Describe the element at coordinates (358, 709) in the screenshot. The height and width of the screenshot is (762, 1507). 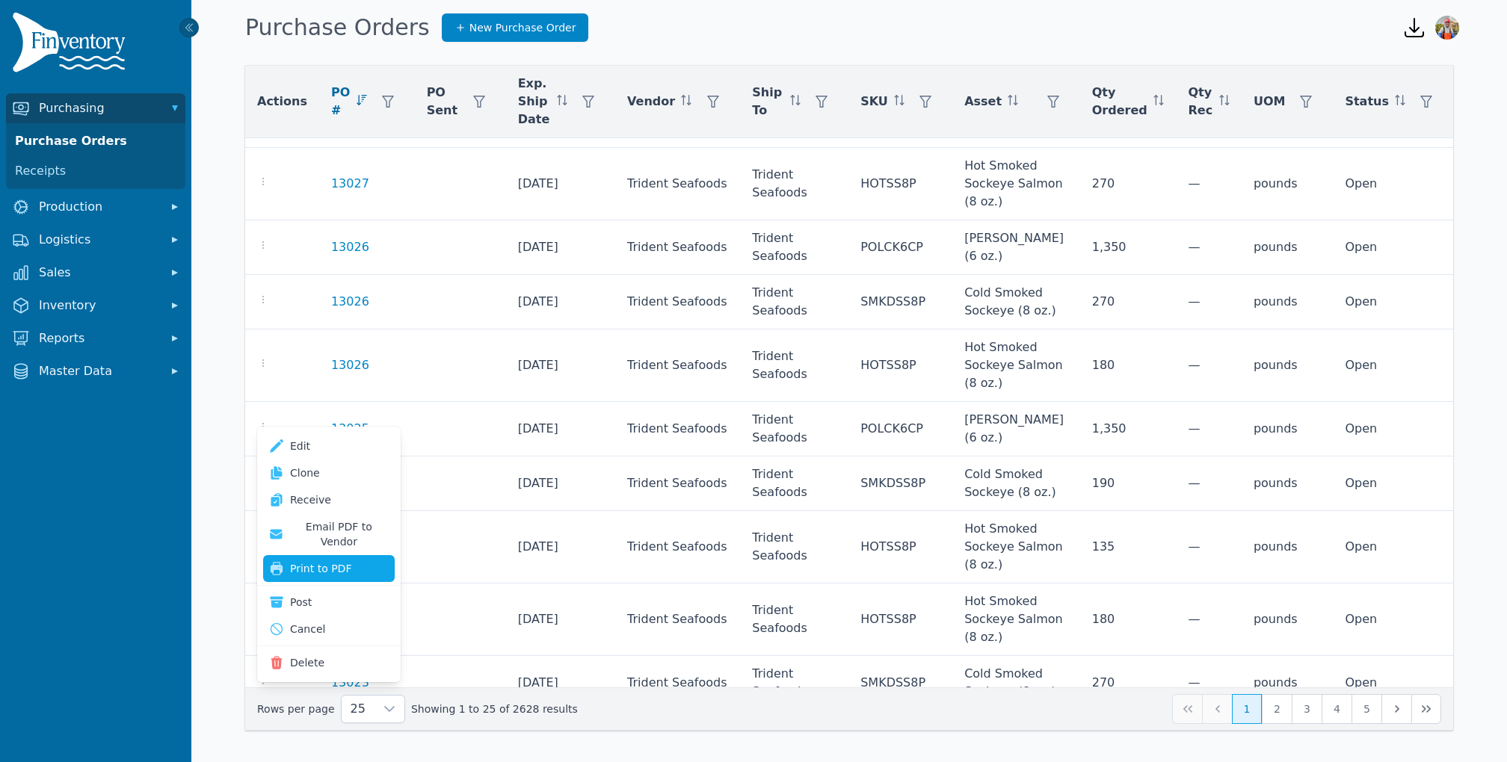
I see `span: Rows per page` at that location.